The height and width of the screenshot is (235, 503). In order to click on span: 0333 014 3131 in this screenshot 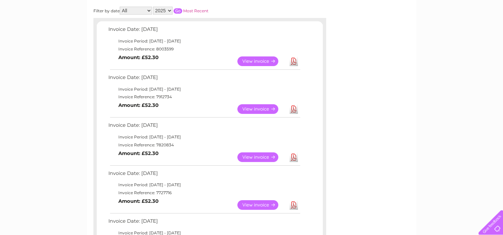, I will do `click(400, 7)`.